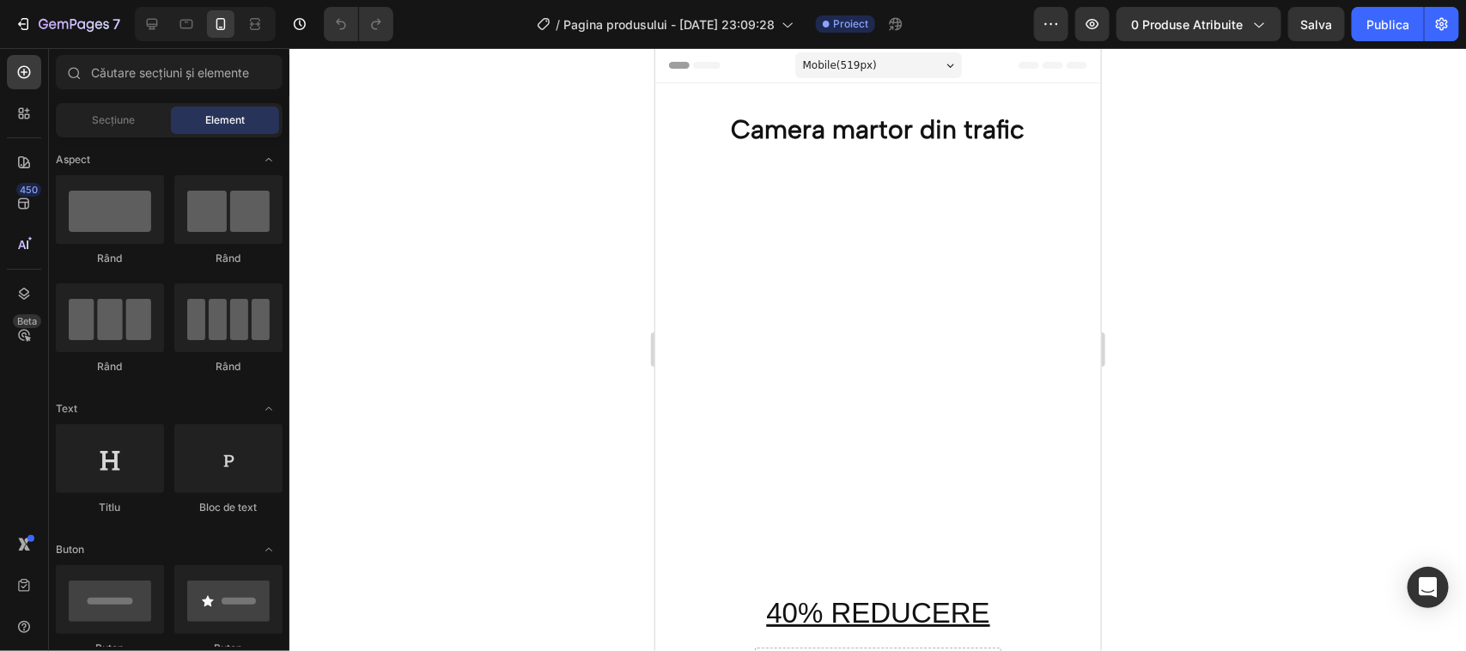  Describe the element at coordinates (225, 119) in the screenshot. I see `font: Element` at that location.